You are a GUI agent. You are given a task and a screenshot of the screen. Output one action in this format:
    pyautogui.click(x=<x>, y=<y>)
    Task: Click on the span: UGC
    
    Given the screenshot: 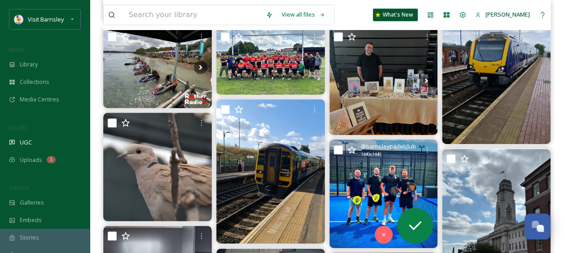 What is the action you would take?
    pyautogui.click(x=26, y=142)
    